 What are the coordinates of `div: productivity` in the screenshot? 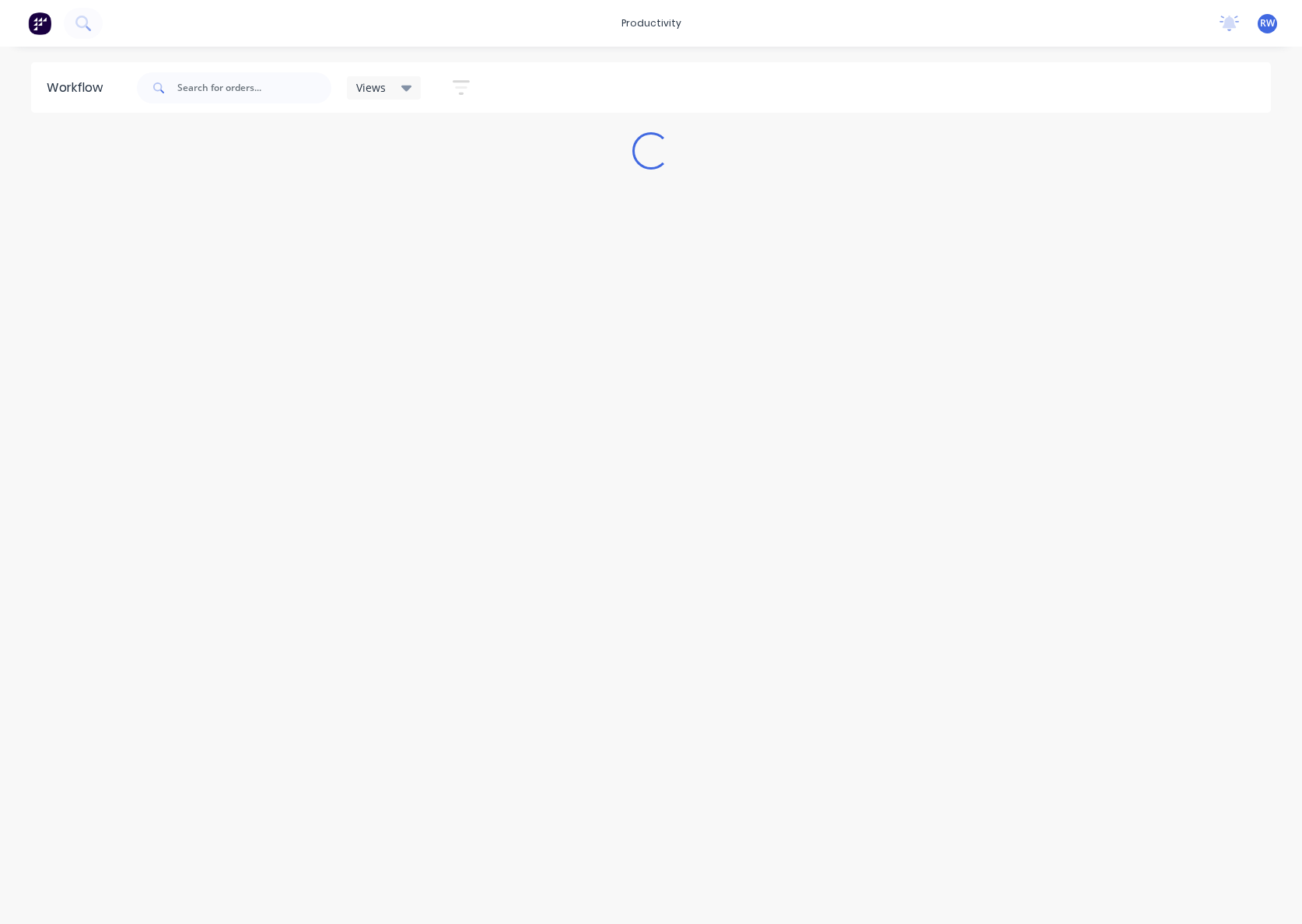 It's located at (651, 23).